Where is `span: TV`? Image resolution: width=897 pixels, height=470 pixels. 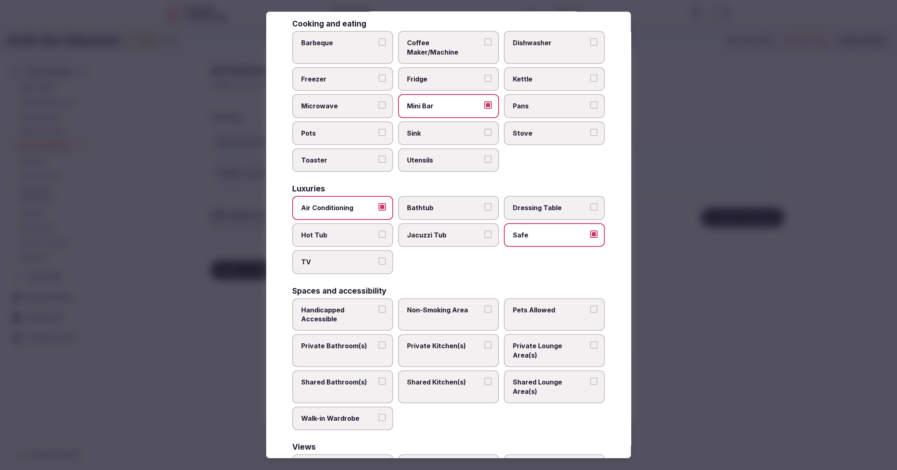 span: TV is located at coordinates (339, 262).